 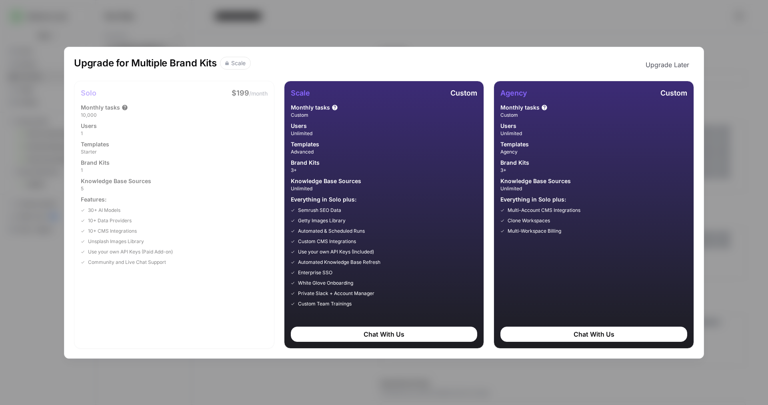 What do you see at coordinates (544, 210) in the screenshot?
I see `span: Multi-Account CMS Integrations` at bounding box center [544, 210].